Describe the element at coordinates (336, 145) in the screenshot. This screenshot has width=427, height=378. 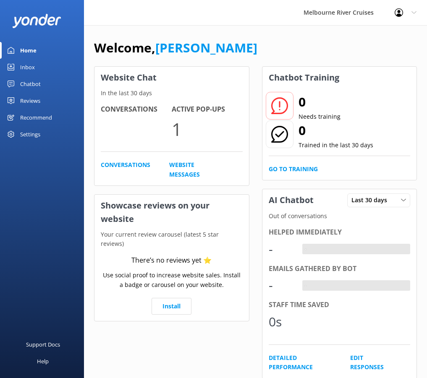
I see `p: Trained in the last 30 days` at that location.